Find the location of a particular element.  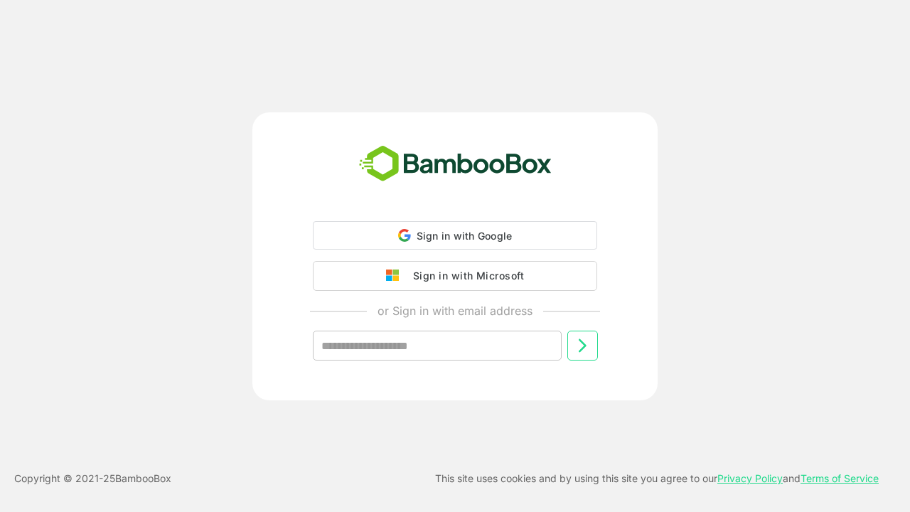

div: Sign in with Google is located at coordinates (455, 235).